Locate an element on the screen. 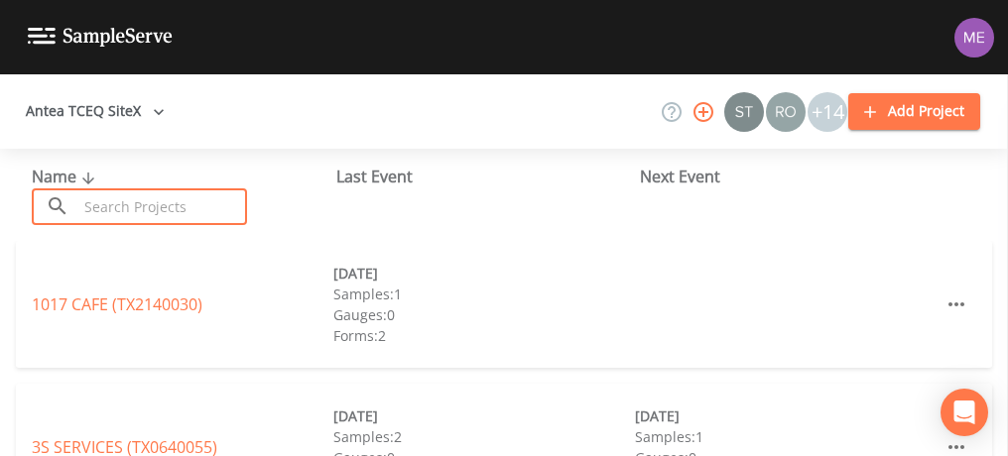 This screenshot has height=456, width=1008. img: logo is located at coordinates (100, 37).